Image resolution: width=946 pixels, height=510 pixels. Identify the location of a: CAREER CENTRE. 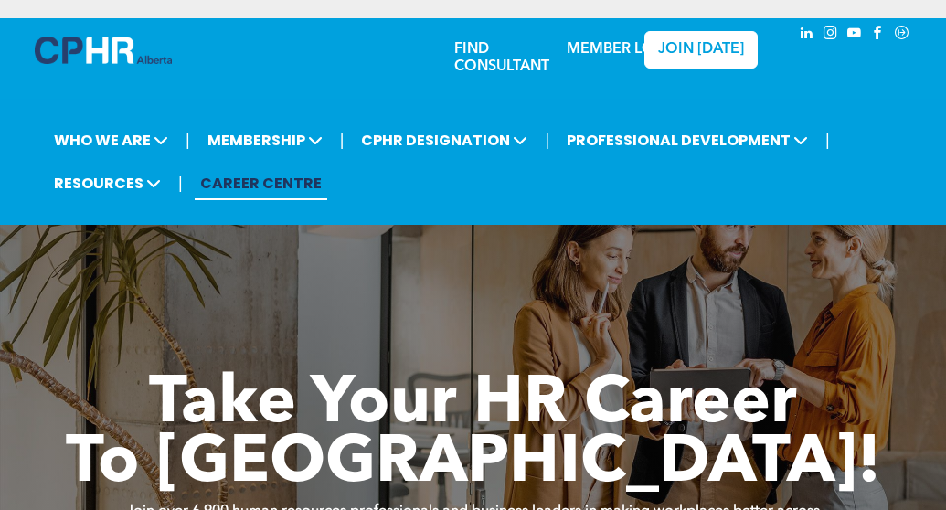
(260, 183).